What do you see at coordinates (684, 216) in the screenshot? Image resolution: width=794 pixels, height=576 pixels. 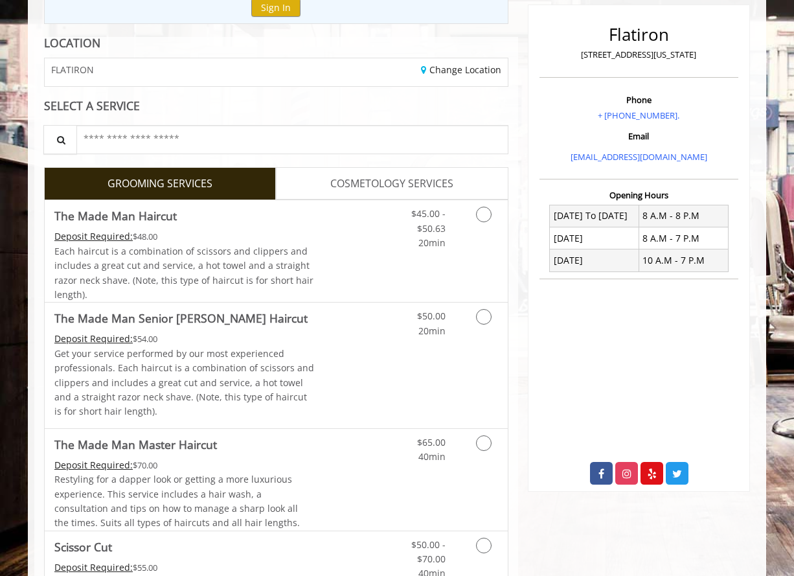 I see `td: 8 A.M - 8 P.M` at bounding box center [684, 216].